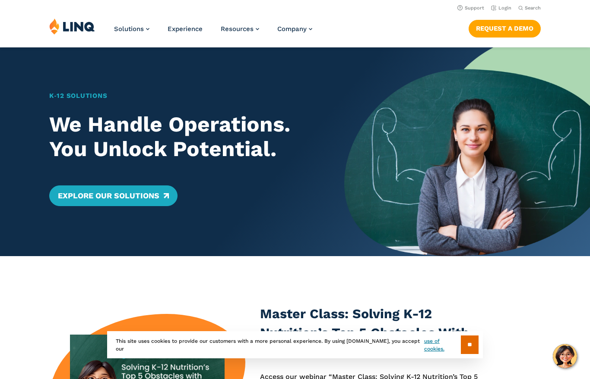 The height and width of the screenshot is (379, 590). Describe the element at coordinates (237, 29) in the screenshot. I see `span: Resources` at that location.